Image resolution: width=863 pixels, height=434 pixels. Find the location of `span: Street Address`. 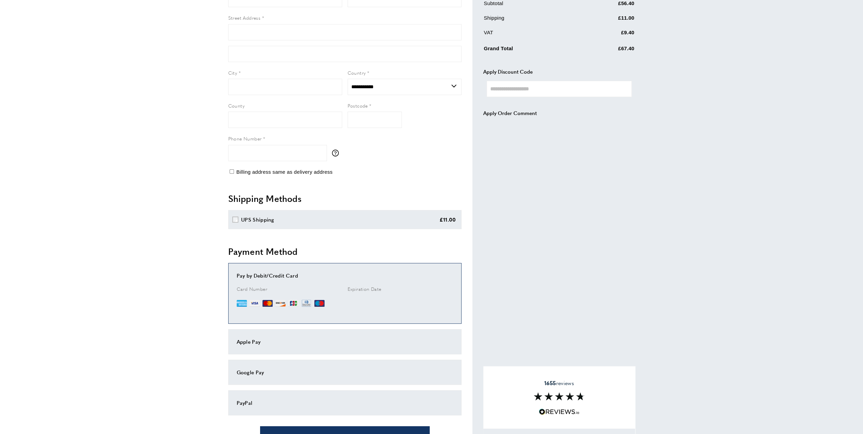

span: Street Address is located at coordinates (244, 18).